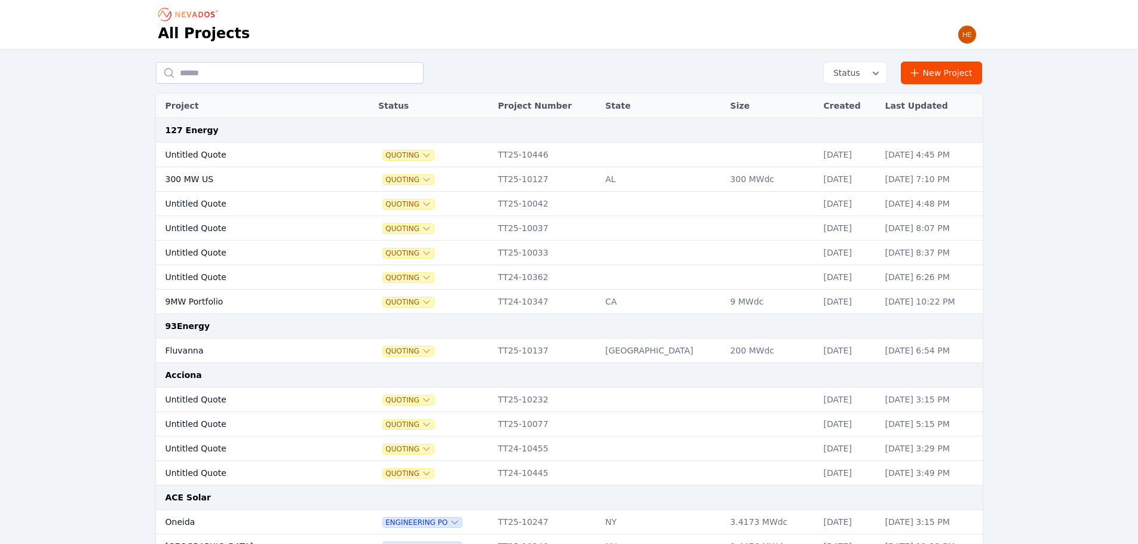  Describe the element at coordinates (569, 130) in the screenshot. I see `td: 127 Energy` at that location.